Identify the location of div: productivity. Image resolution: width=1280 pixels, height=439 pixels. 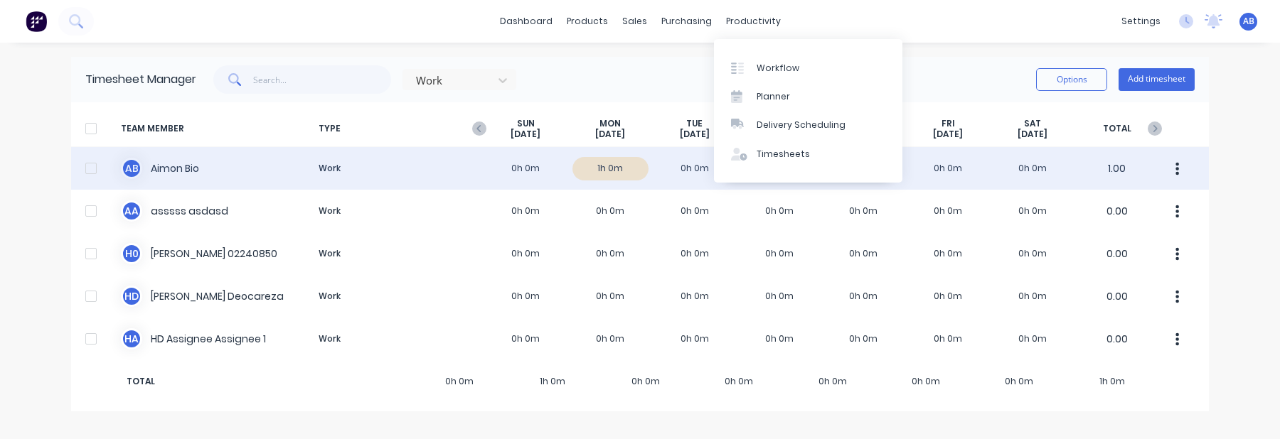
(753, 21).